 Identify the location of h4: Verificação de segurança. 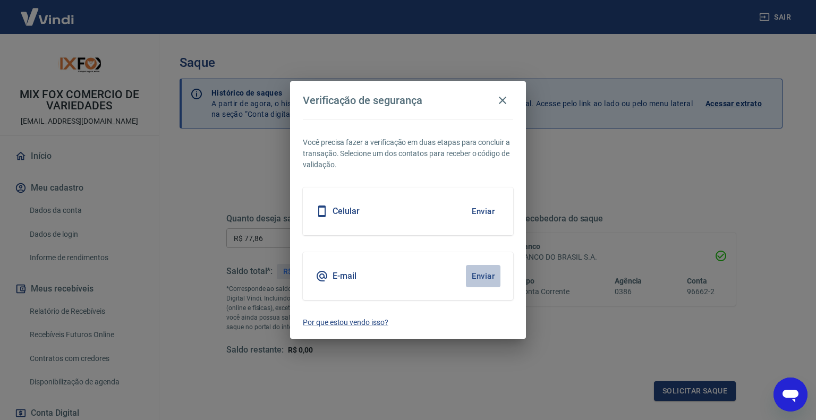
(362, 100).